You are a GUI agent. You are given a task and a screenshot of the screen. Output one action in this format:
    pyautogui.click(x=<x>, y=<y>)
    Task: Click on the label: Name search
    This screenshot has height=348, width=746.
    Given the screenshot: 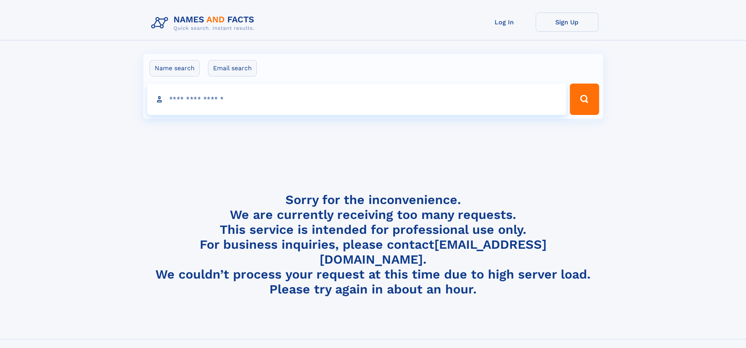 What is the action you would take?
    pyautogui.click(x=175, y=68)
    